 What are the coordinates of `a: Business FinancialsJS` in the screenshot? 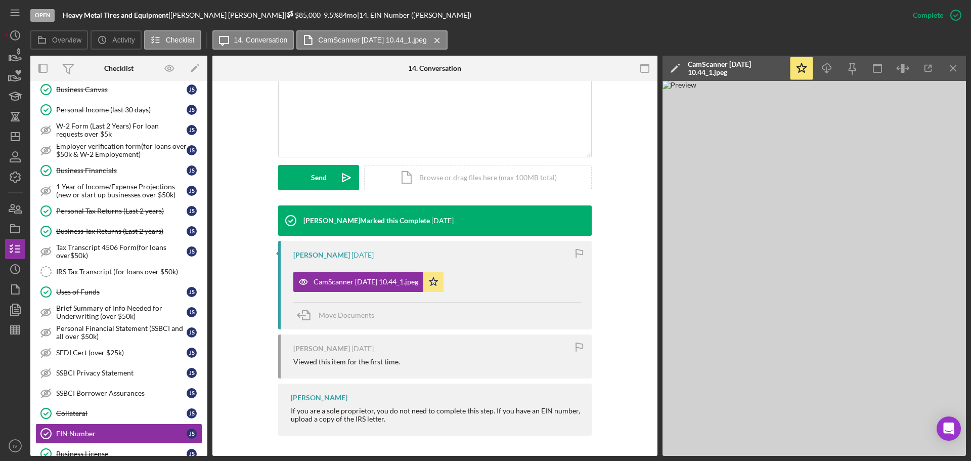 It's located at (119, 170).